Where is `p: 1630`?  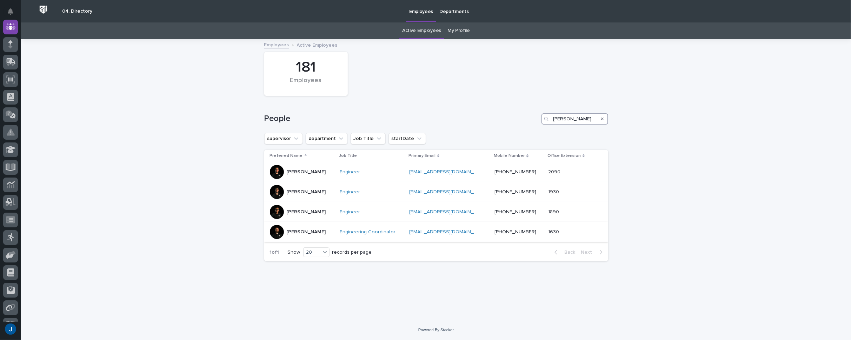 p: 1630 is located at coordinates (554, 231).